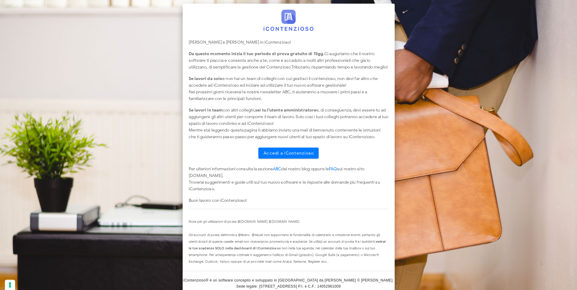  I want to click on span: Accedi a iContenzioso, so click(289, 153).